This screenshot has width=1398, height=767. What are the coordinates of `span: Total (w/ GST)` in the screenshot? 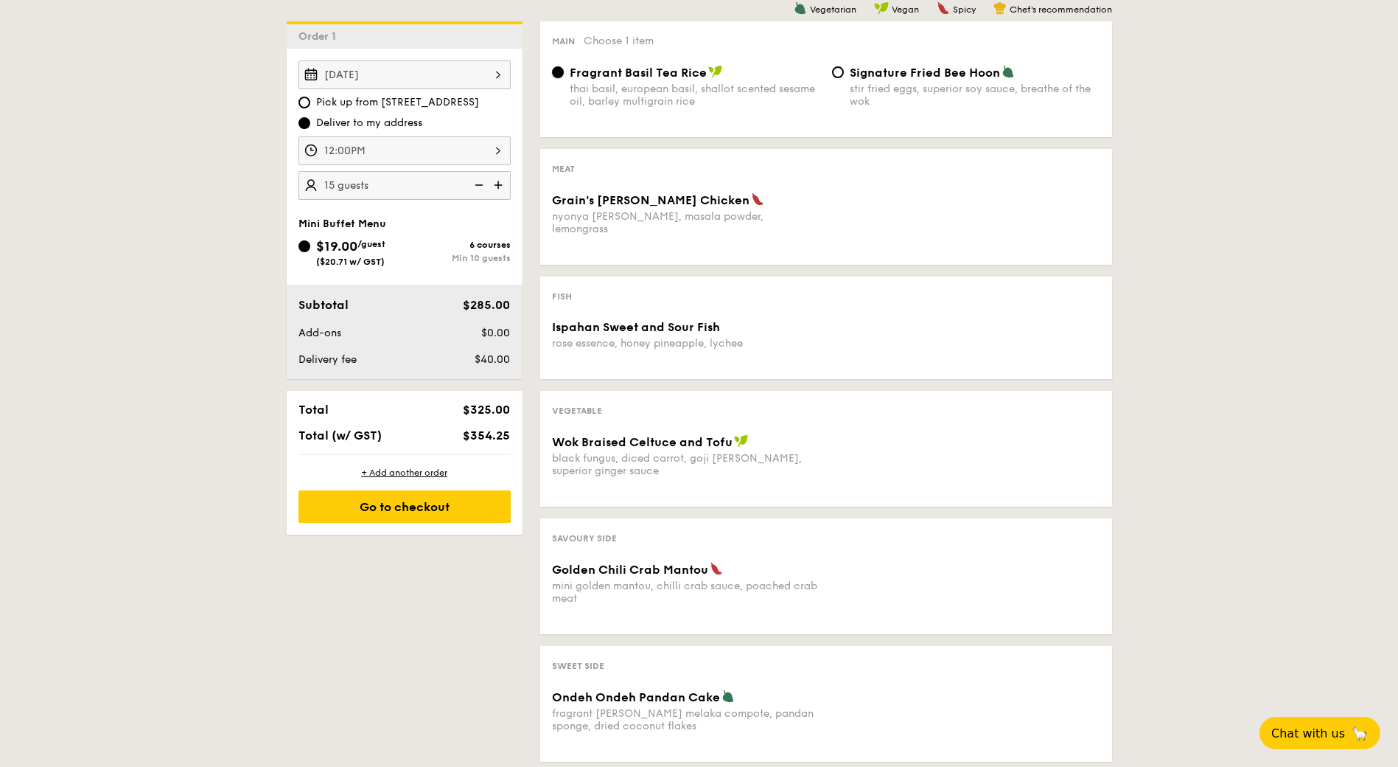 It's located at (340, 435).